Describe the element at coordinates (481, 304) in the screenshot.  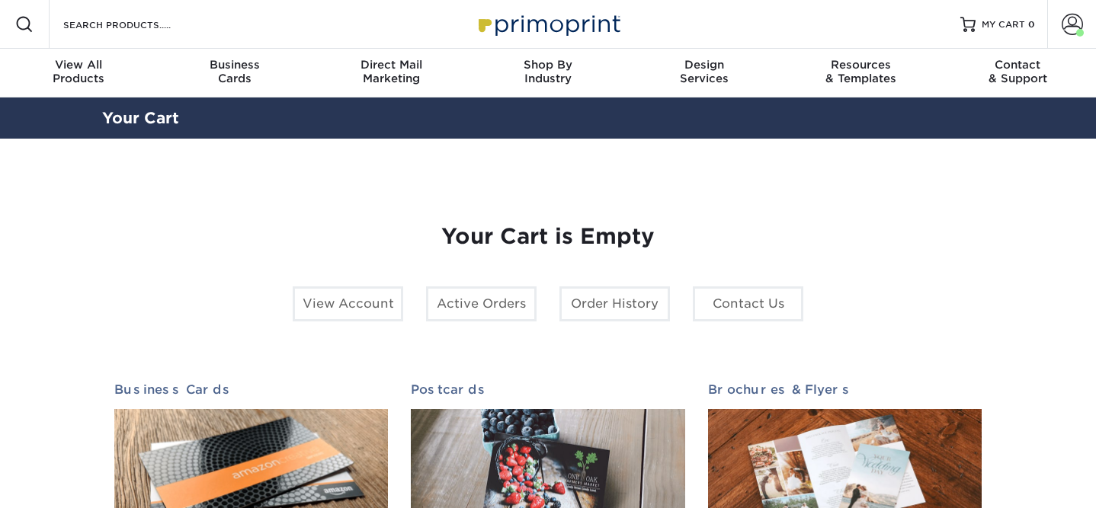
I see `a: Active Orders` at that location.